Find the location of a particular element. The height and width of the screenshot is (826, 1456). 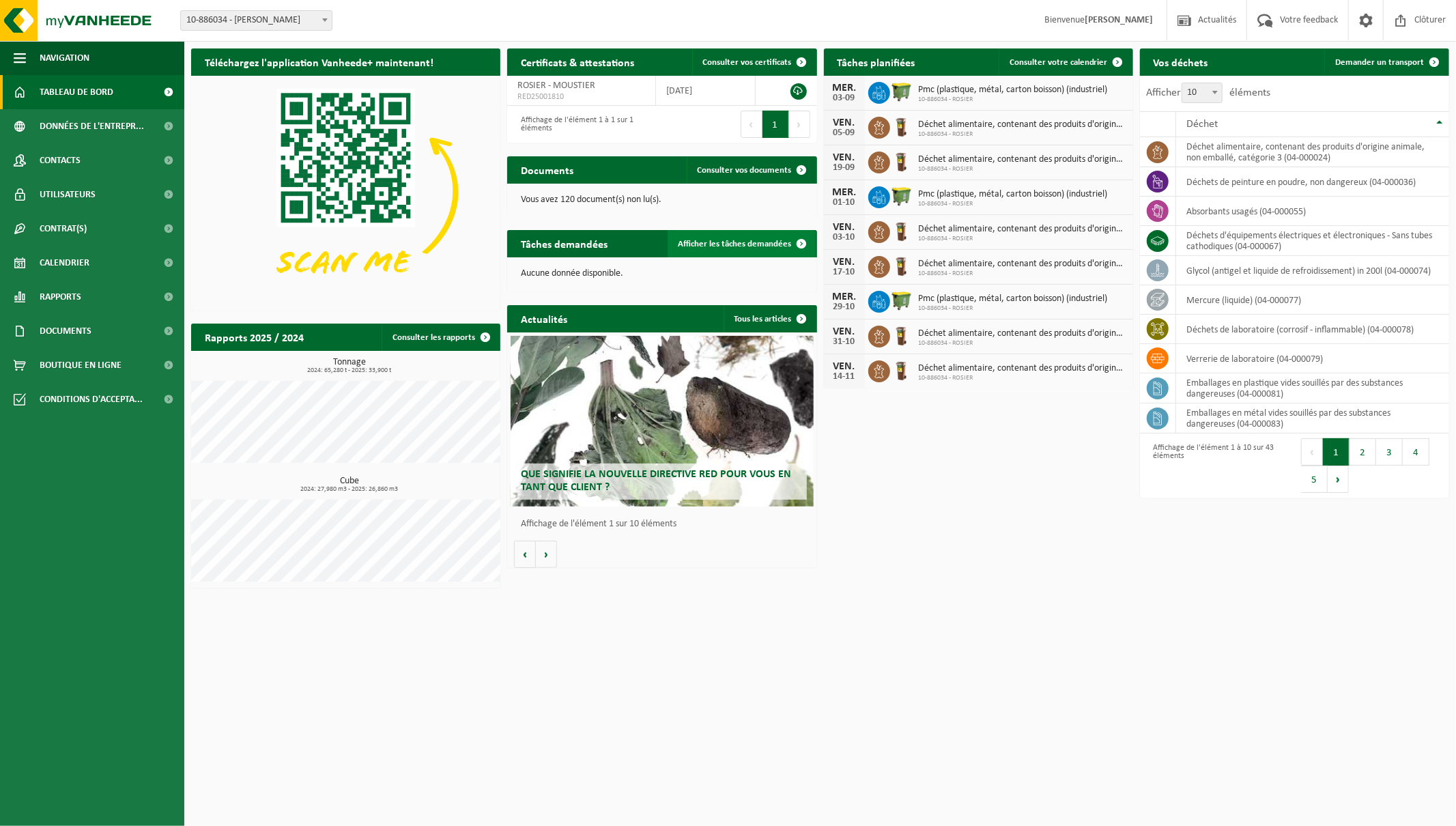

h3: Cube is located at coordinates (349, 485).